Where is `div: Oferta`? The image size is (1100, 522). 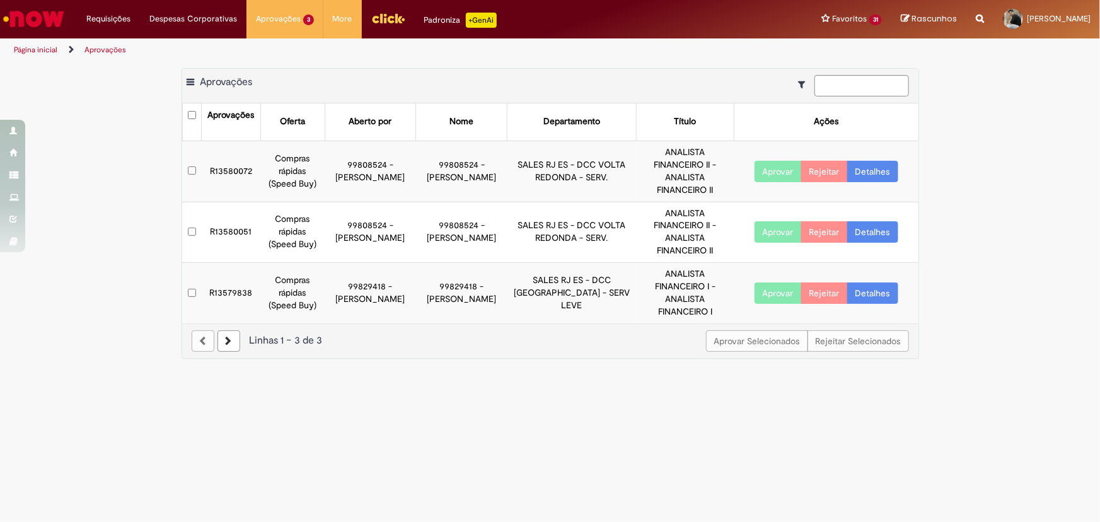
div: Oferta is located at coordinates (292, 122).